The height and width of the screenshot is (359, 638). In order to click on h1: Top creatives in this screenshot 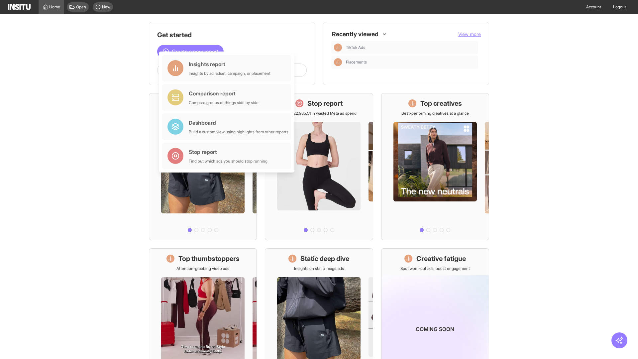, I will do `click(441, 103)`.